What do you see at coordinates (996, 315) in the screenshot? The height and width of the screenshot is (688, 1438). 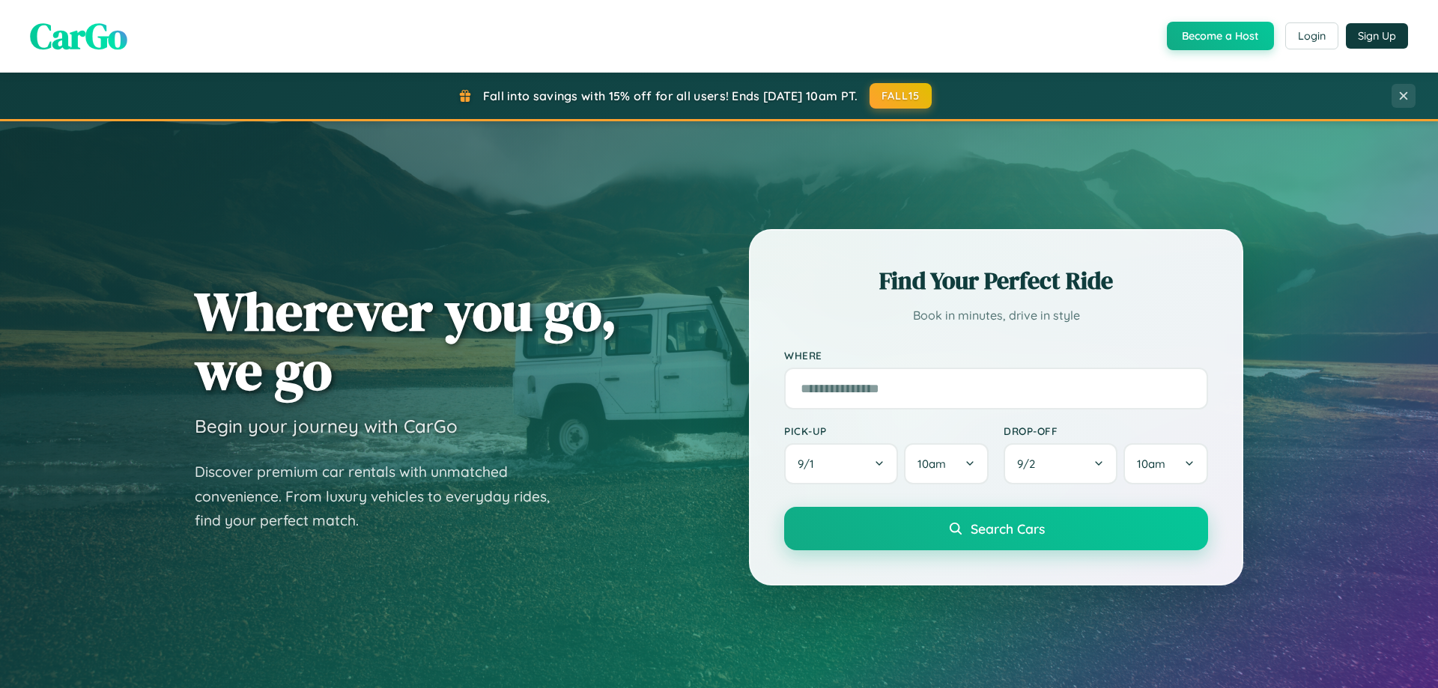 I see `p: Book in minutes, drive in style` at bounding box center [996, 315].